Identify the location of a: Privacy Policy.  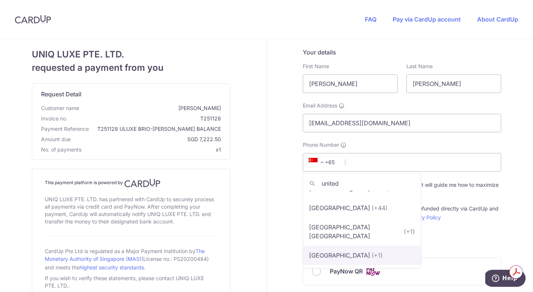
(424, 217).